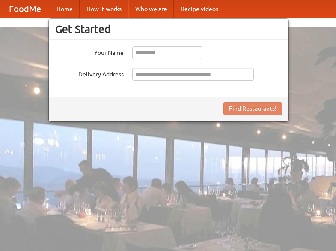 This screenshot has width=336, height=251. I want to click on a: FoodMe, so click(25, 9).